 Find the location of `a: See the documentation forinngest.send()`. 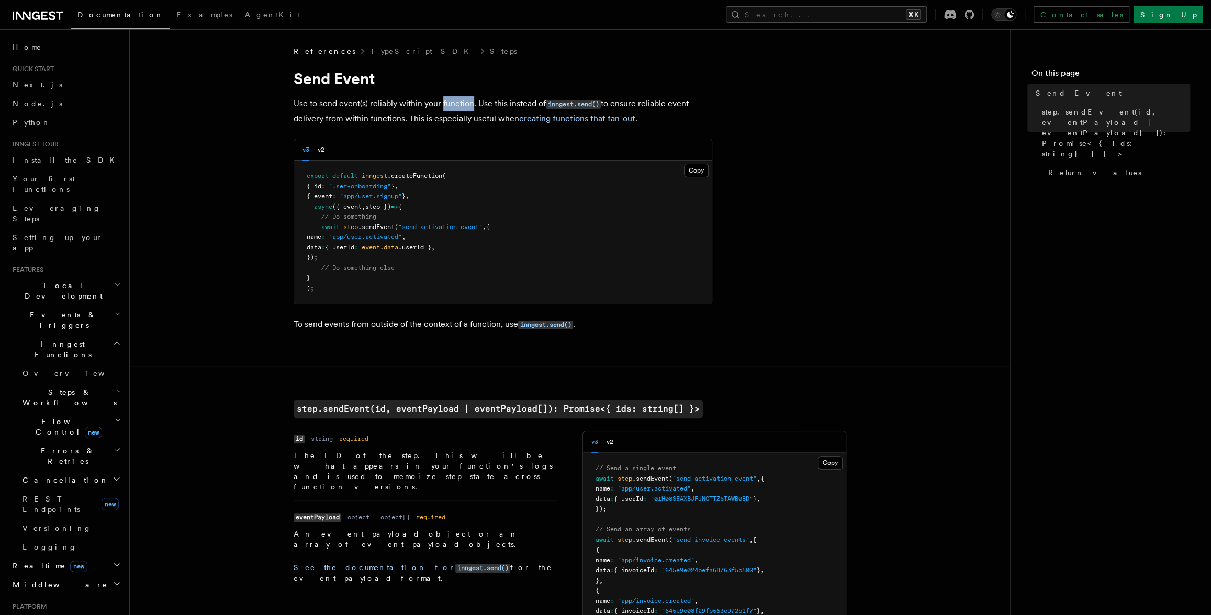

a: See the documentation forinngest.send() is located at coordinates (402, 568).